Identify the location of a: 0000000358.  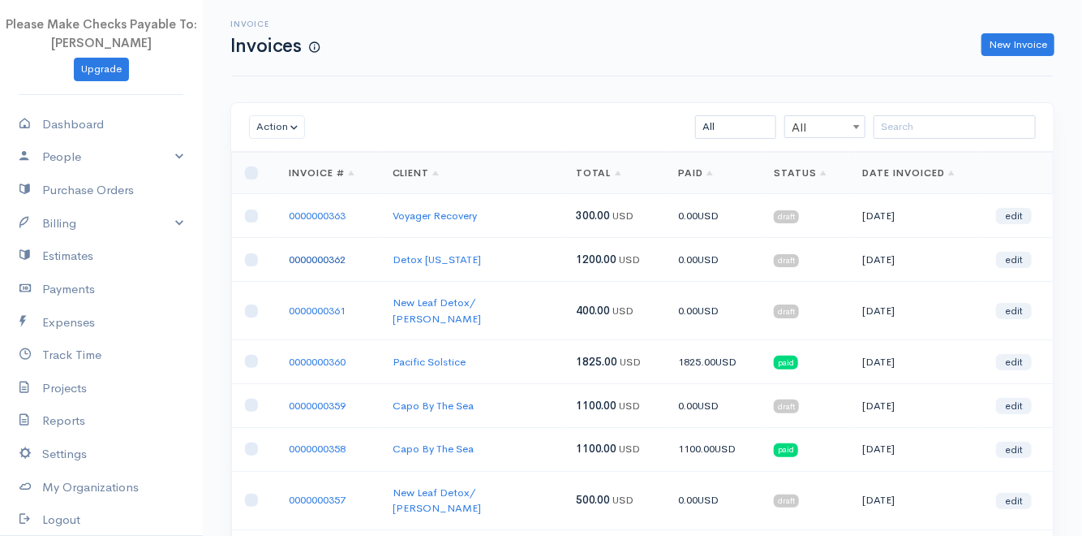
(317, 448).